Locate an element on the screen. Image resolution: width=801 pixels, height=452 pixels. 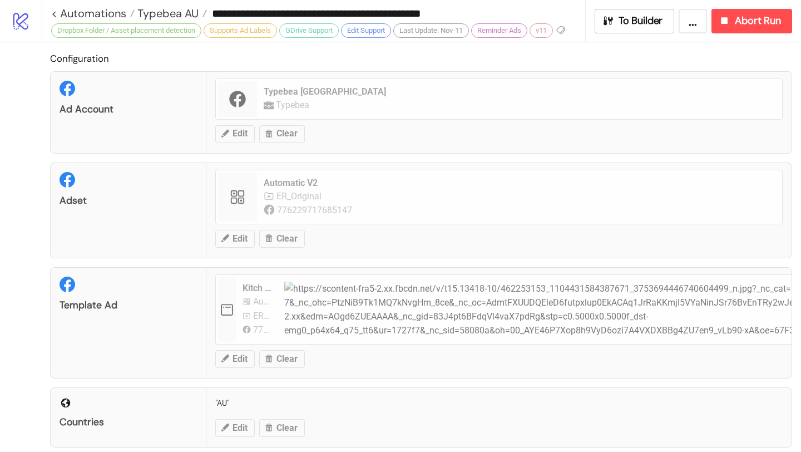
a: Typebea AU is located at coordinates (171, 13).